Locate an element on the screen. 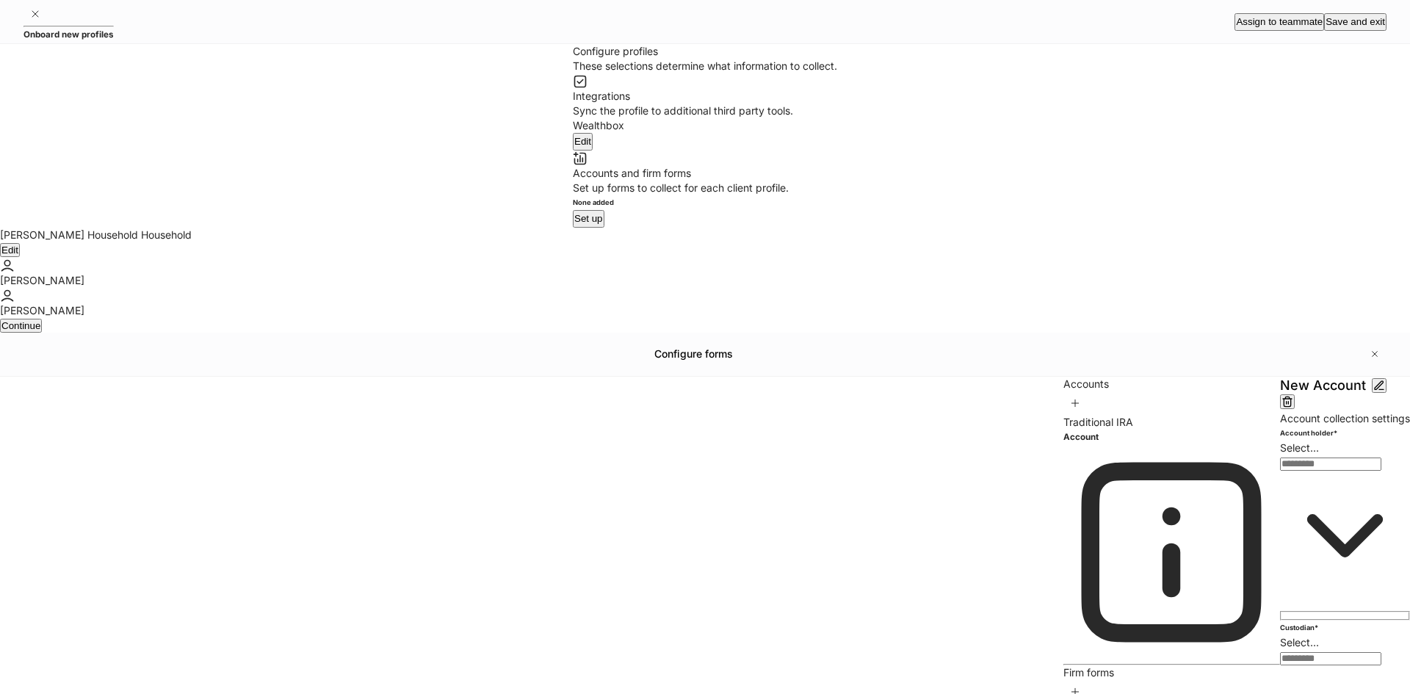  h5: Onboard new profiles is located at coordinates (68, 35).